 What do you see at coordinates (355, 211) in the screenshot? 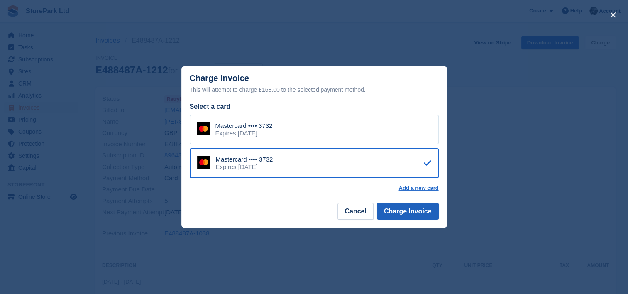
I see `button: Cancel` at bounding box center [355, 211].